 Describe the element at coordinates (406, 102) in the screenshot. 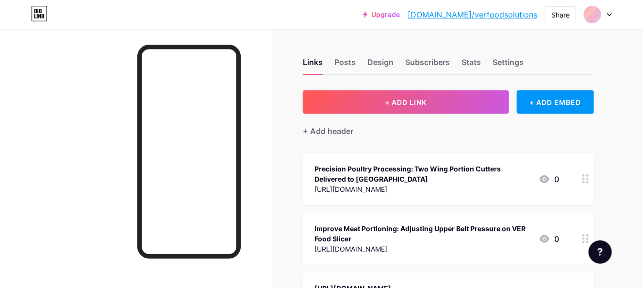

I see `span: + ADD LINK` at that location.